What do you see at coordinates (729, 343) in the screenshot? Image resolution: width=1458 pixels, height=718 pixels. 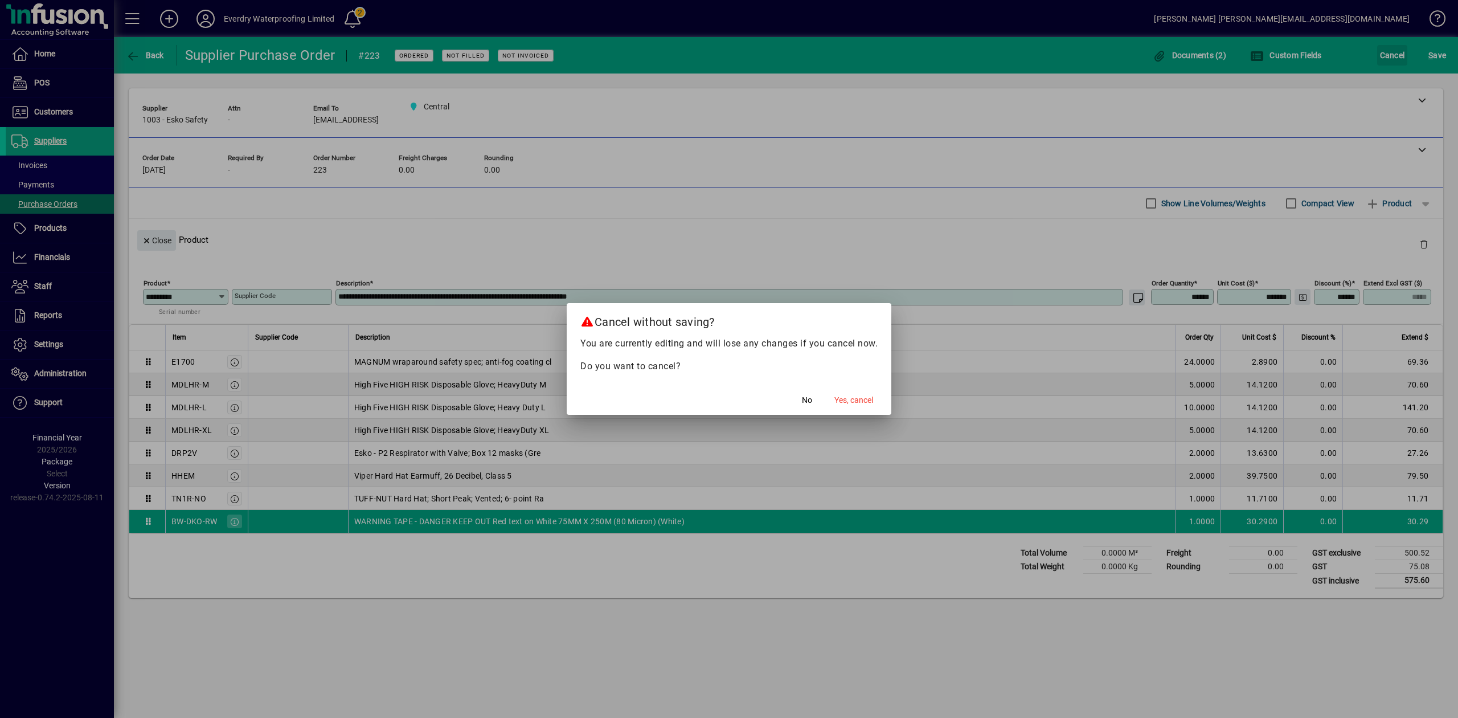 I see `p: You are currently editing and will lose any changes if you cancel now.` at bounding box center [729, 343].